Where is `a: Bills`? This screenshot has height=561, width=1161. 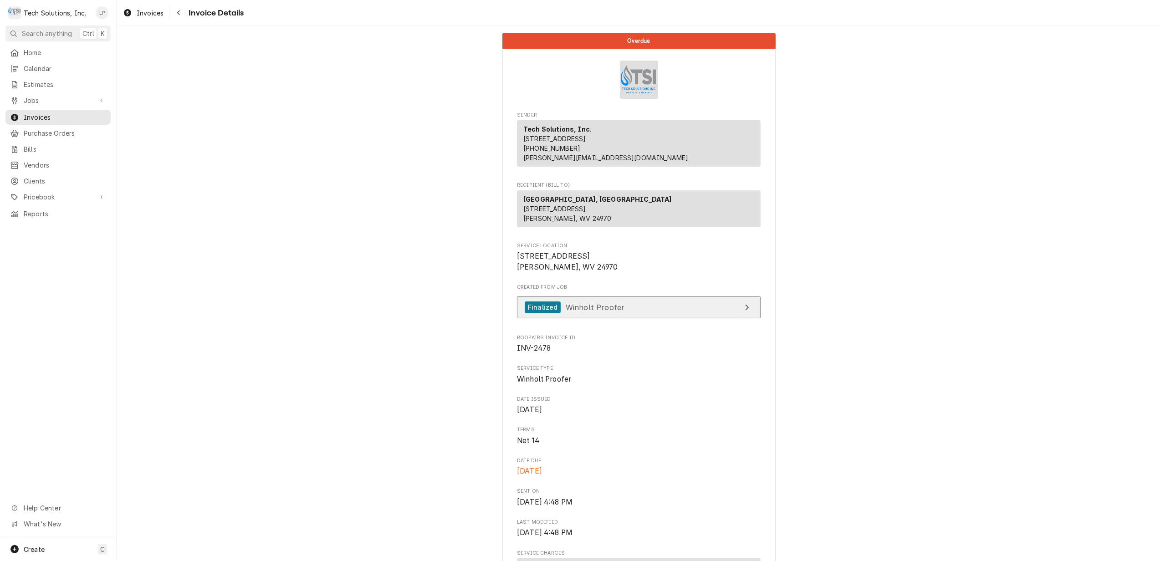
a: Bills is located at coordinates (58, 149).